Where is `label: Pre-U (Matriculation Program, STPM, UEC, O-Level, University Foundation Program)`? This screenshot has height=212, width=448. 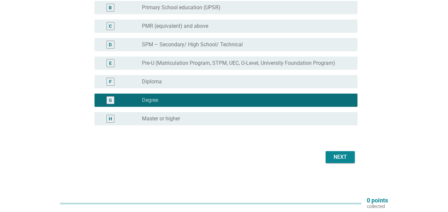 label: Pre-U (Matriculation Program, STPM, UEC, O-Level, University Foundation Program) is located at coordinates (238, 63).